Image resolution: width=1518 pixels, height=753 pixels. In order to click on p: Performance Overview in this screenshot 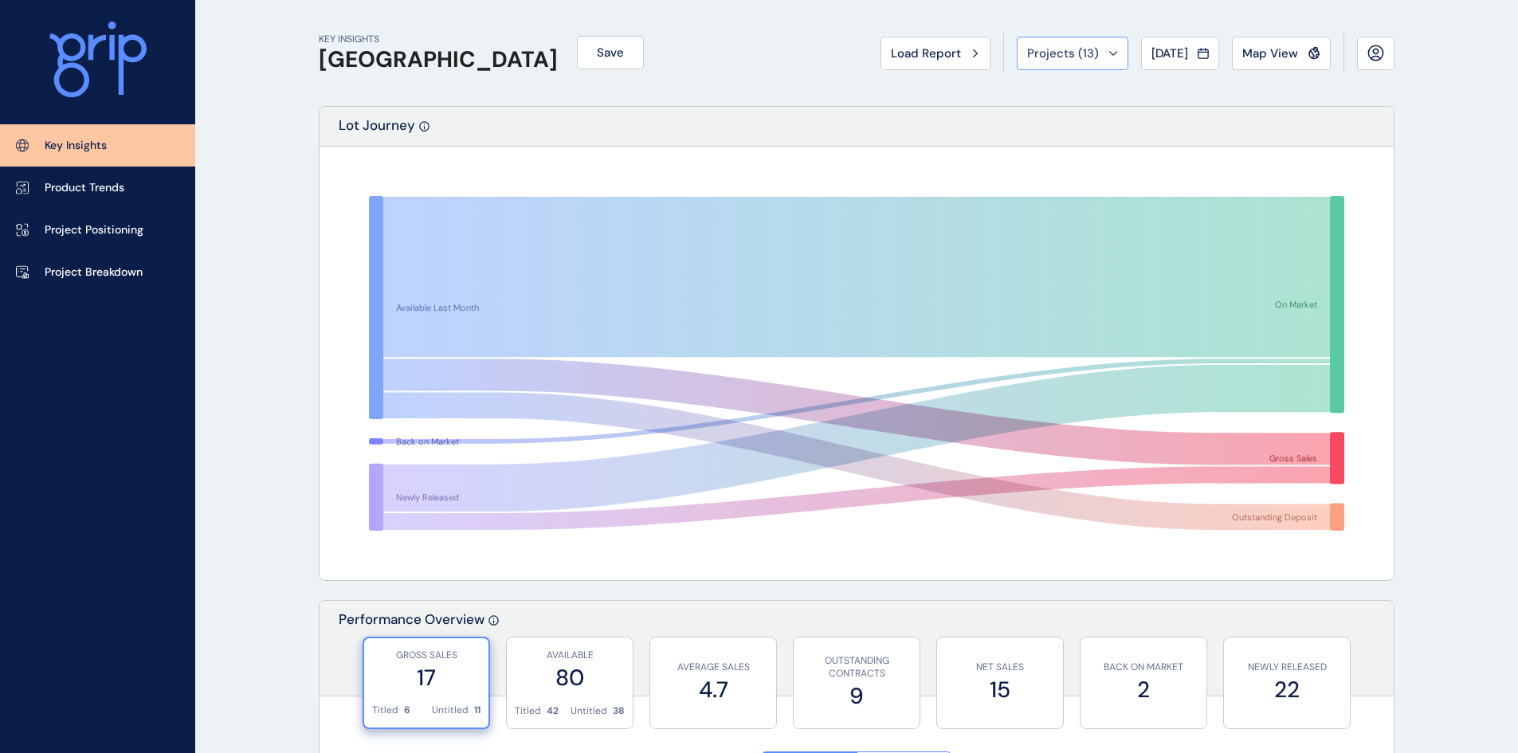, I will do `click(411, 653)`.